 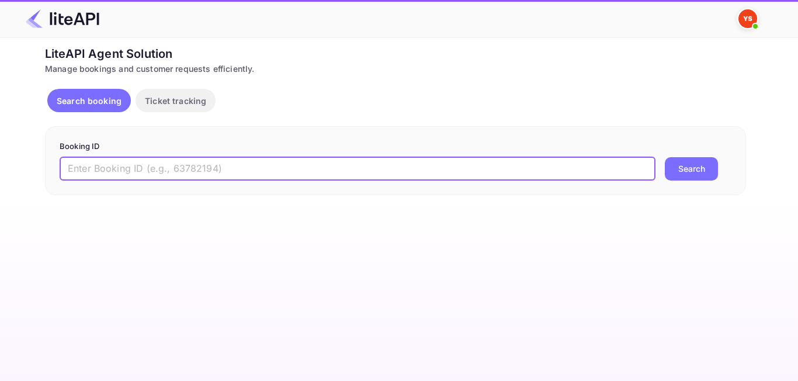 I want to click on input: Enter Booking ID (e.g., 63782194), so click(x=358, y=169).